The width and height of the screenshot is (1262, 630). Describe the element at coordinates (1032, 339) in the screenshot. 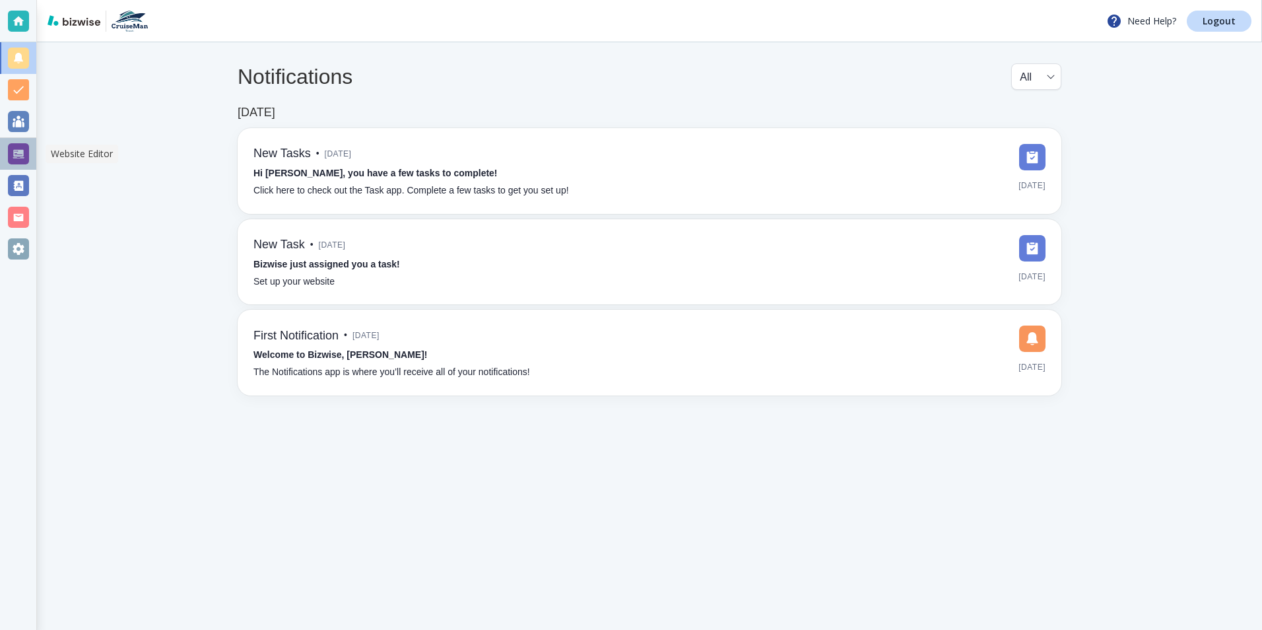

I see `img: DashboardSidebarNotification.svg` at that location.